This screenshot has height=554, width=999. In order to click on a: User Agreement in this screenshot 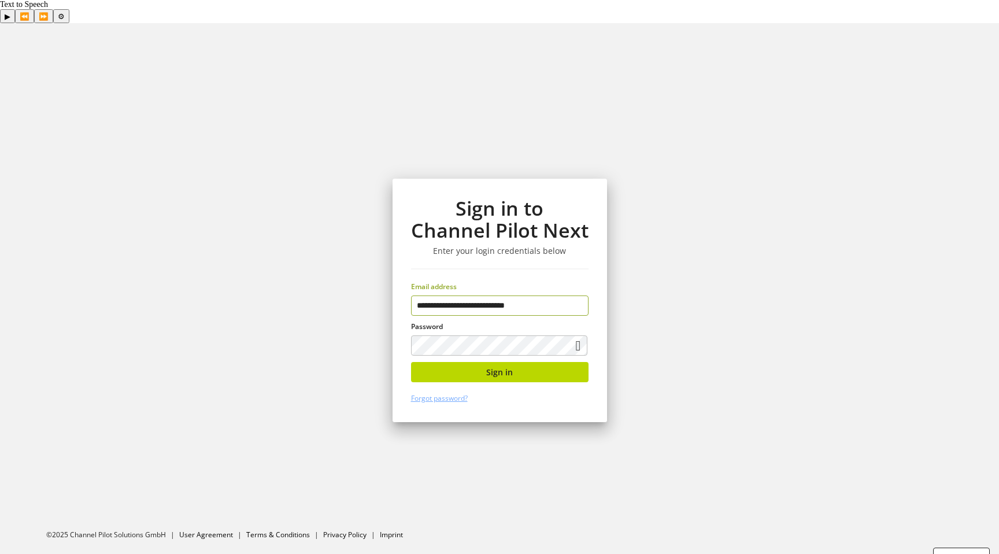, I will do `click(206, 534)`.